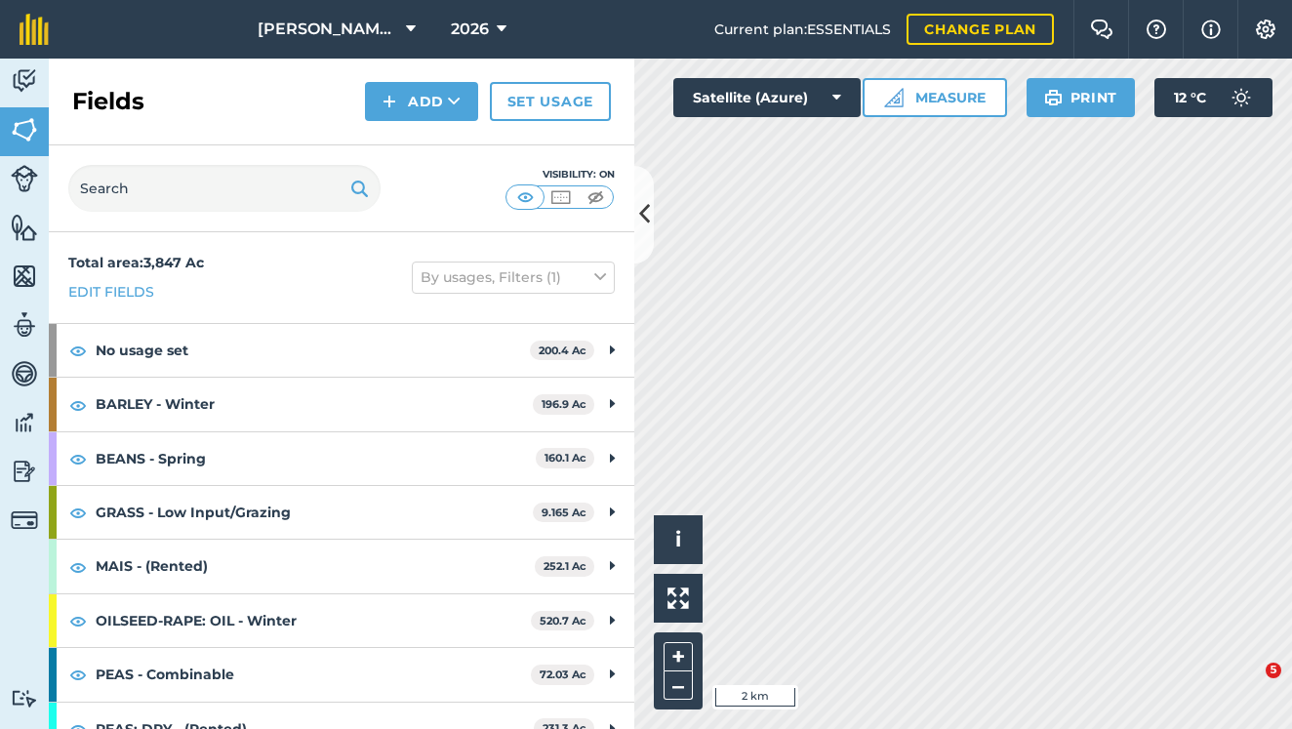 Image resolution: width=1292 pixels, height=729 pixels. Describe the element at coordinates (802, 29) in the screenshot. I see `span: Current plan : ESSENTIALS` at that location.